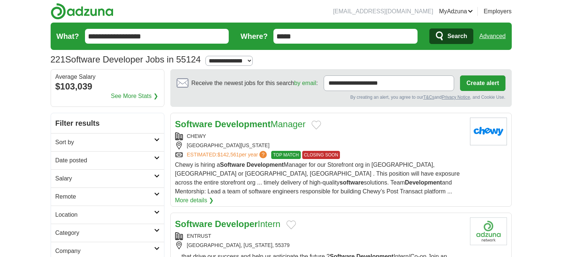  Describe the element at coordinates (254, 36) in the screenshot. I see `label: Where?` at that location.